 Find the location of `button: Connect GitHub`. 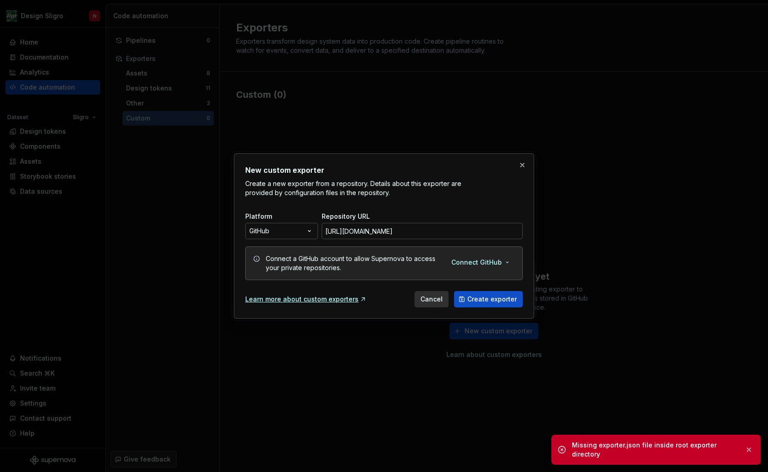

button: Connect GitHub is located at coordinates (480, 263).